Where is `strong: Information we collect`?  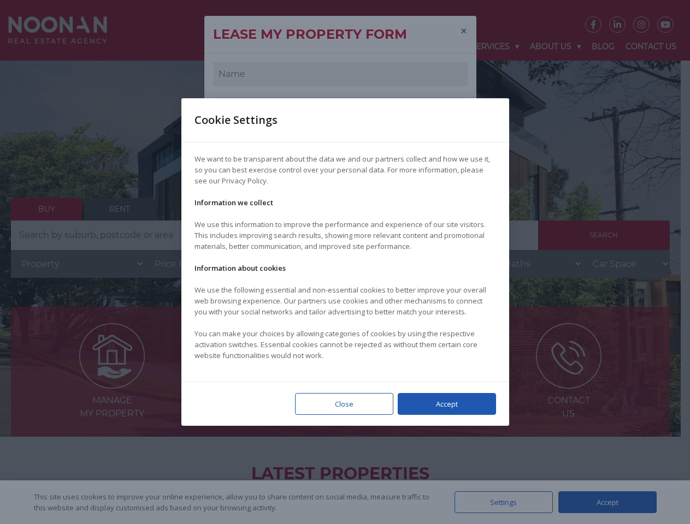
strong: Information we collect is located at coordinates (234, 203).